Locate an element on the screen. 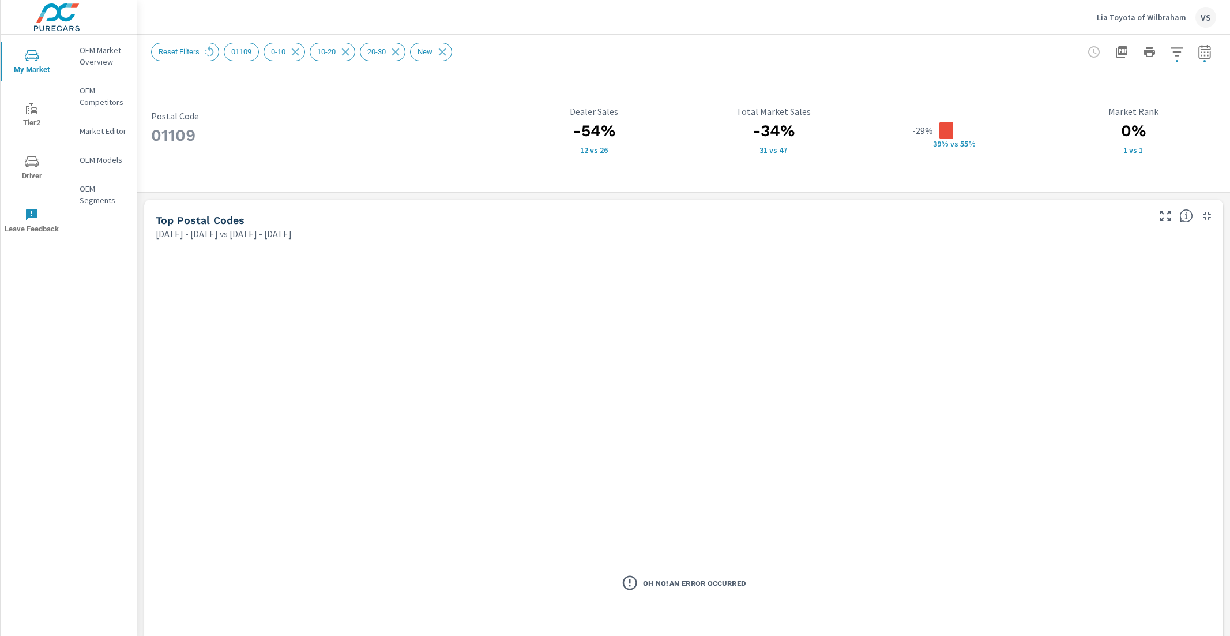 This screenshot has height=636, width=1230. p: 31 vs 47 is located at coordinates (774, 150).